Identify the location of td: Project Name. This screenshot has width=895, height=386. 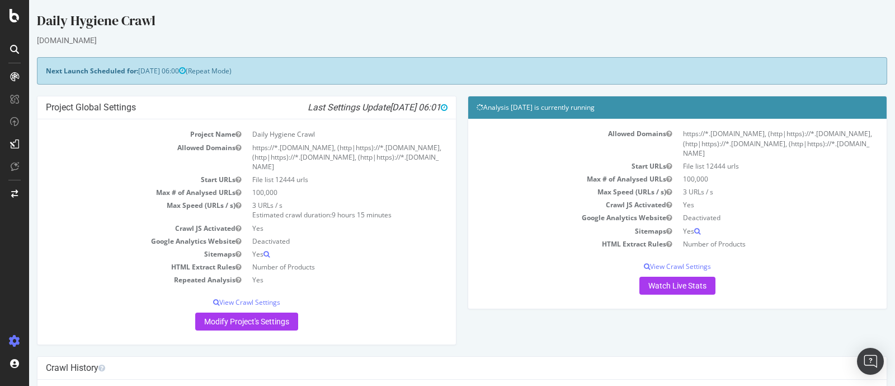
(117, 134).